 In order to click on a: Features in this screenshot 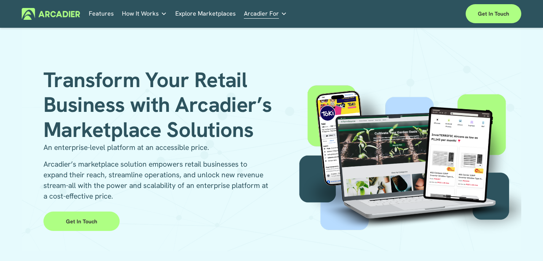, I will do `click(101, 14)`.